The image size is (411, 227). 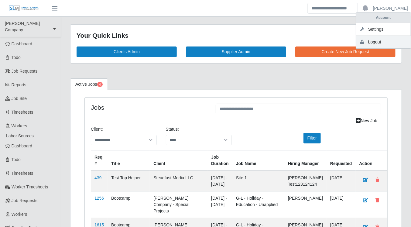 I want to click on a: Settings, so click(x=384, y=29).